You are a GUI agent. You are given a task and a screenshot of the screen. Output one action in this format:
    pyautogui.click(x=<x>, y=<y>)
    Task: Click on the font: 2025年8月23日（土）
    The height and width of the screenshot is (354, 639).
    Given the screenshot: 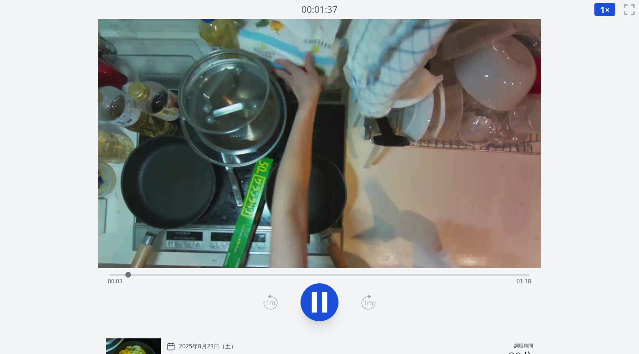 What is the action you would take?
    pyautogui.click(x=207, y=346)
    